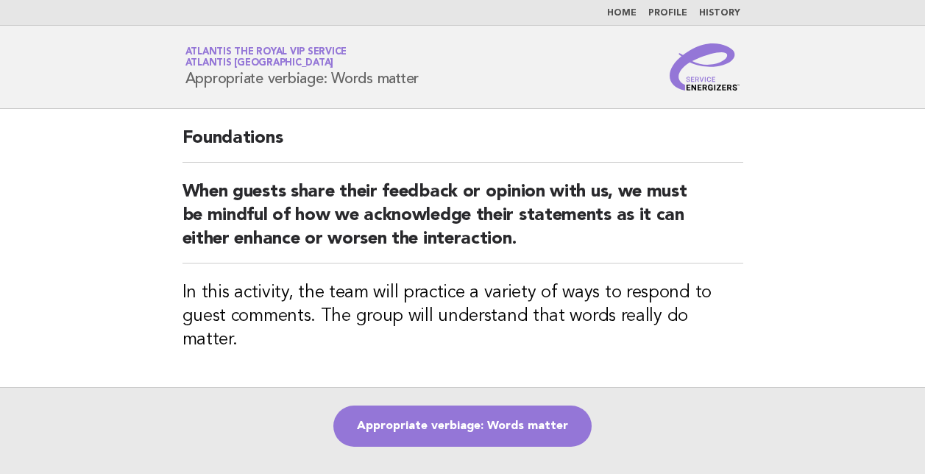  I want to click on a: Appropriate verbiage: Words matter, so click(462, 426).